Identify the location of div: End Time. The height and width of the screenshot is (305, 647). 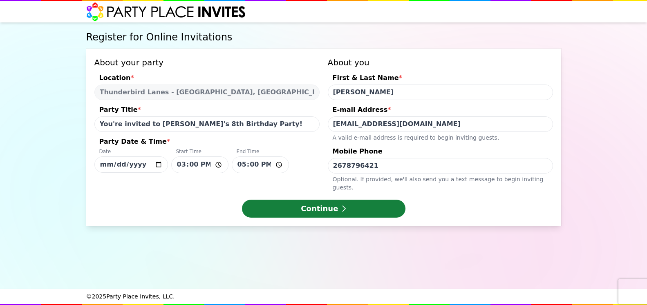
(260, 152).